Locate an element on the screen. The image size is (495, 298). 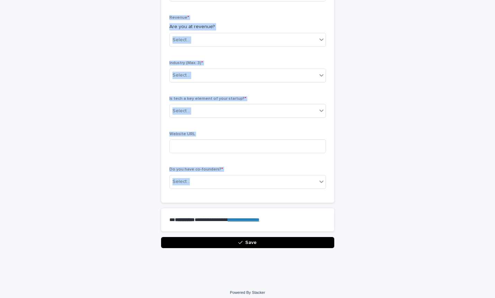
a: Powered By Stacker is located at coordinates (247, 292).